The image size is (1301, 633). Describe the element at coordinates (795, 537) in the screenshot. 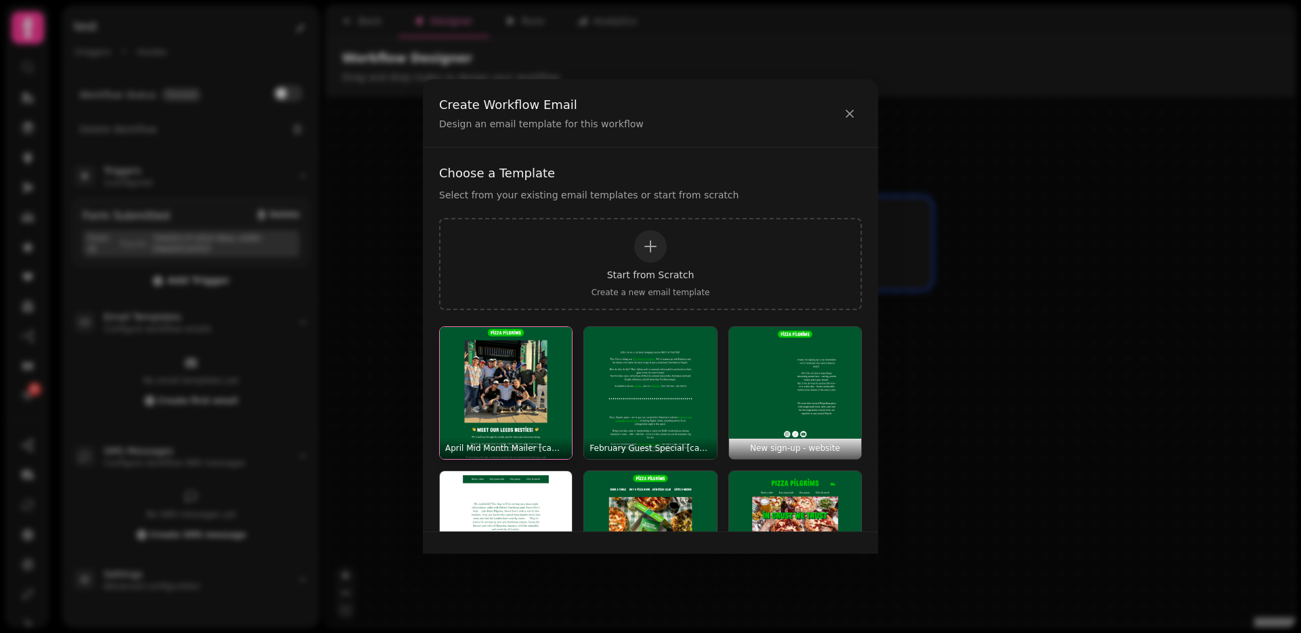

I see `button: pizza pilgrims template #2pizza pilgrims template #2` at that location.